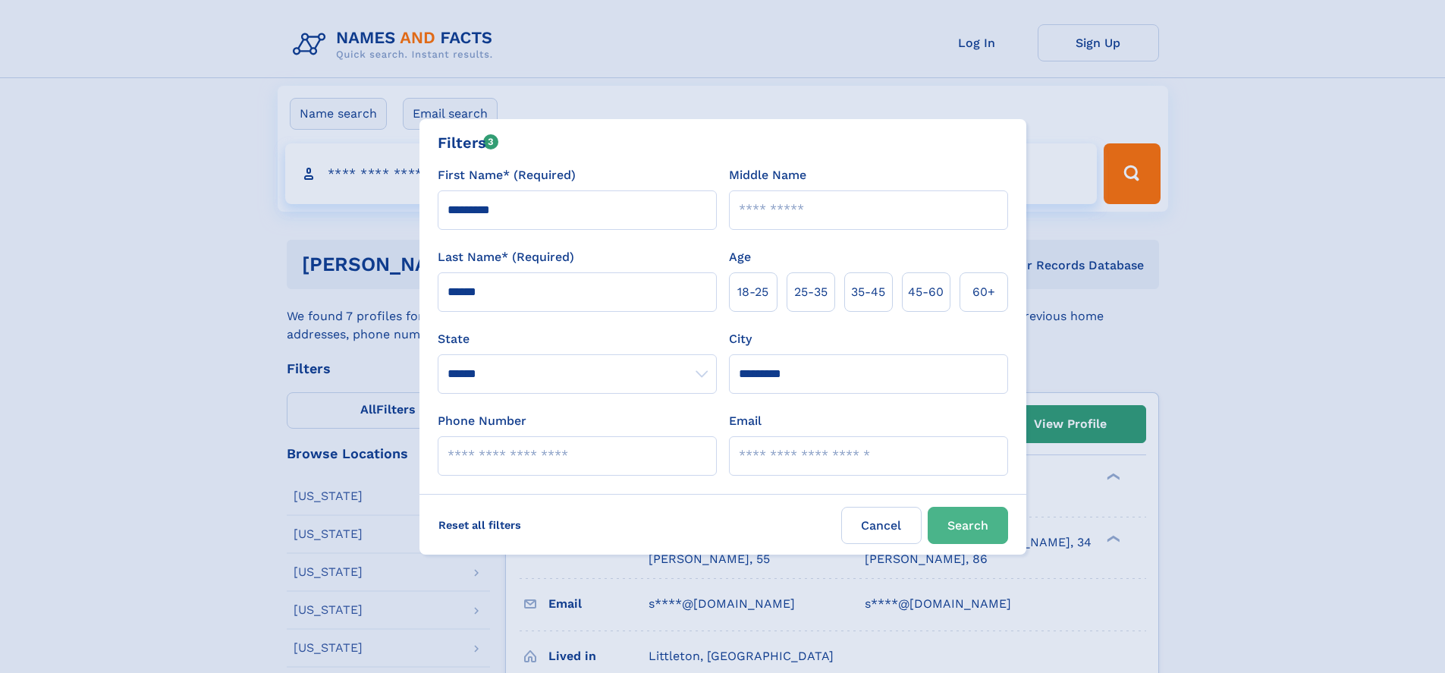 This screenshot has width=1445, height=673. Describe the element at coordinates (482, 421) in the screenshot. I see `label: Phone Number` at that location.